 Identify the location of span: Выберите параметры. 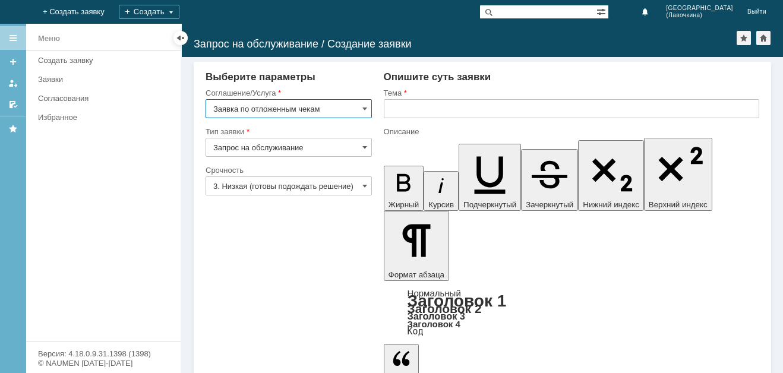
(260, 77).